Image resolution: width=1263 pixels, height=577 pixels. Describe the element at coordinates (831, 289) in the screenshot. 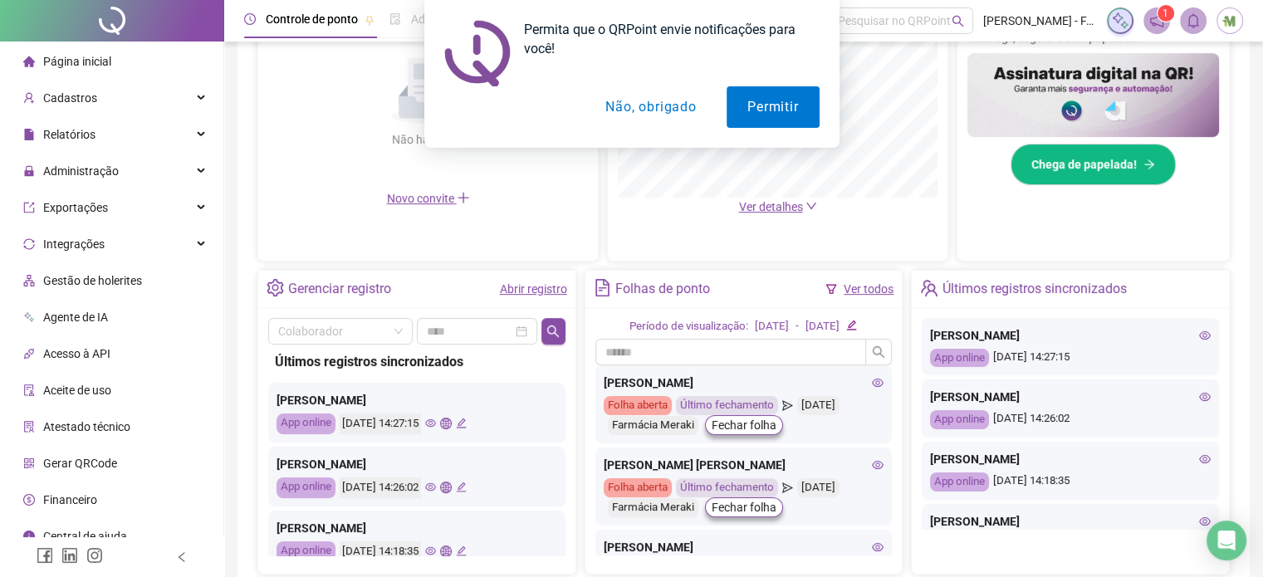

I see `span: filter` at that location.